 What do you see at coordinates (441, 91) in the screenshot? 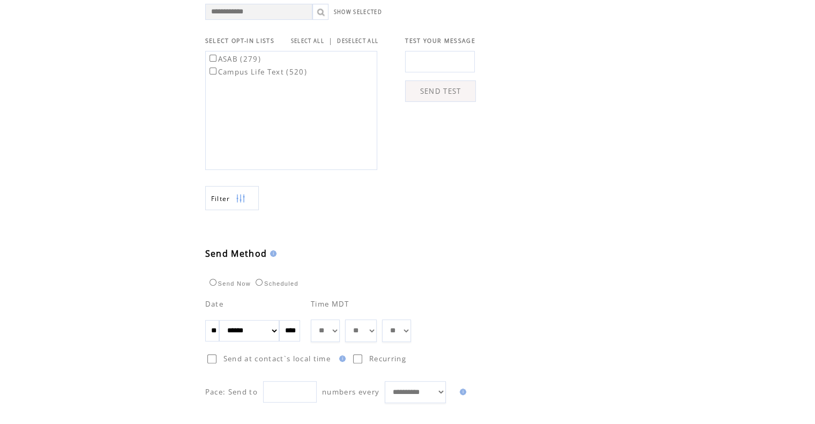
I see `a: SEND TEST` at bounding box center [441, 91].